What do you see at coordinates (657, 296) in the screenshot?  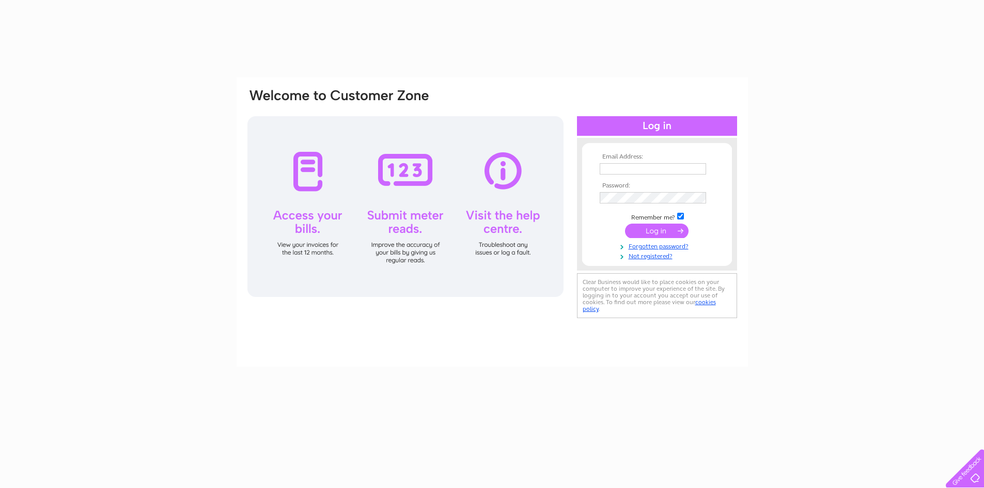 I see `div: Clear Business would like to place cookies on your computer to improve your experience of the sit...` at bounding box center [657, 296].